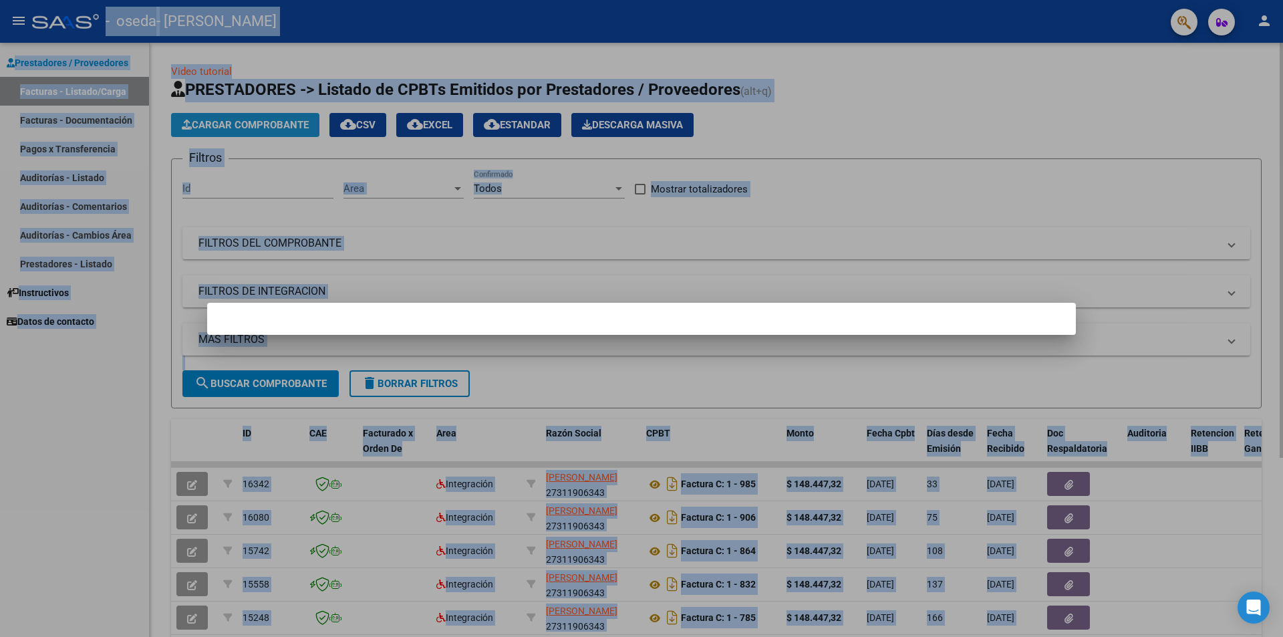 Image resolution: width=1283 pixels, height=637 pixels. What do you see at coordinates (256, 618) in the screenshot?
I see `span: 15248` at bounding box center [256, 618].